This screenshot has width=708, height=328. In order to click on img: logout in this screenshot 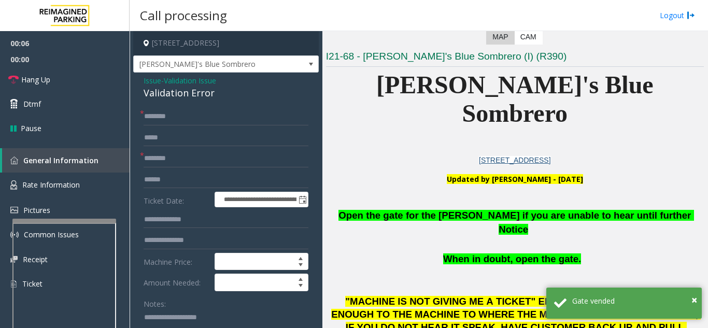, I will do `click(691, 15)`.